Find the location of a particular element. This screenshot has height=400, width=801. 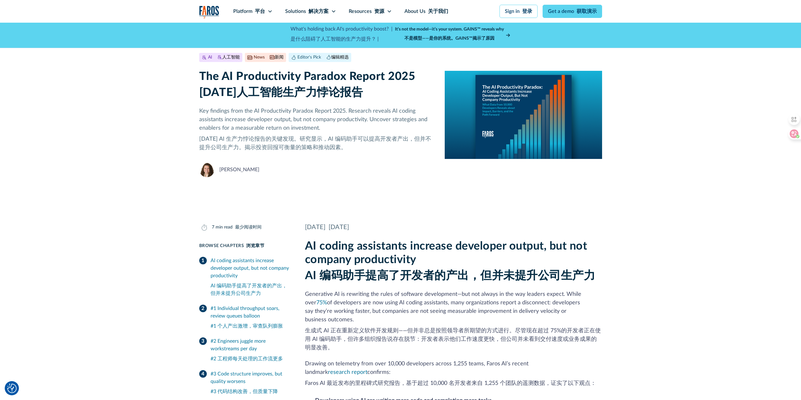

div: #2 Engineers juggle more workstreams per day is located at coordinates (250, 351).